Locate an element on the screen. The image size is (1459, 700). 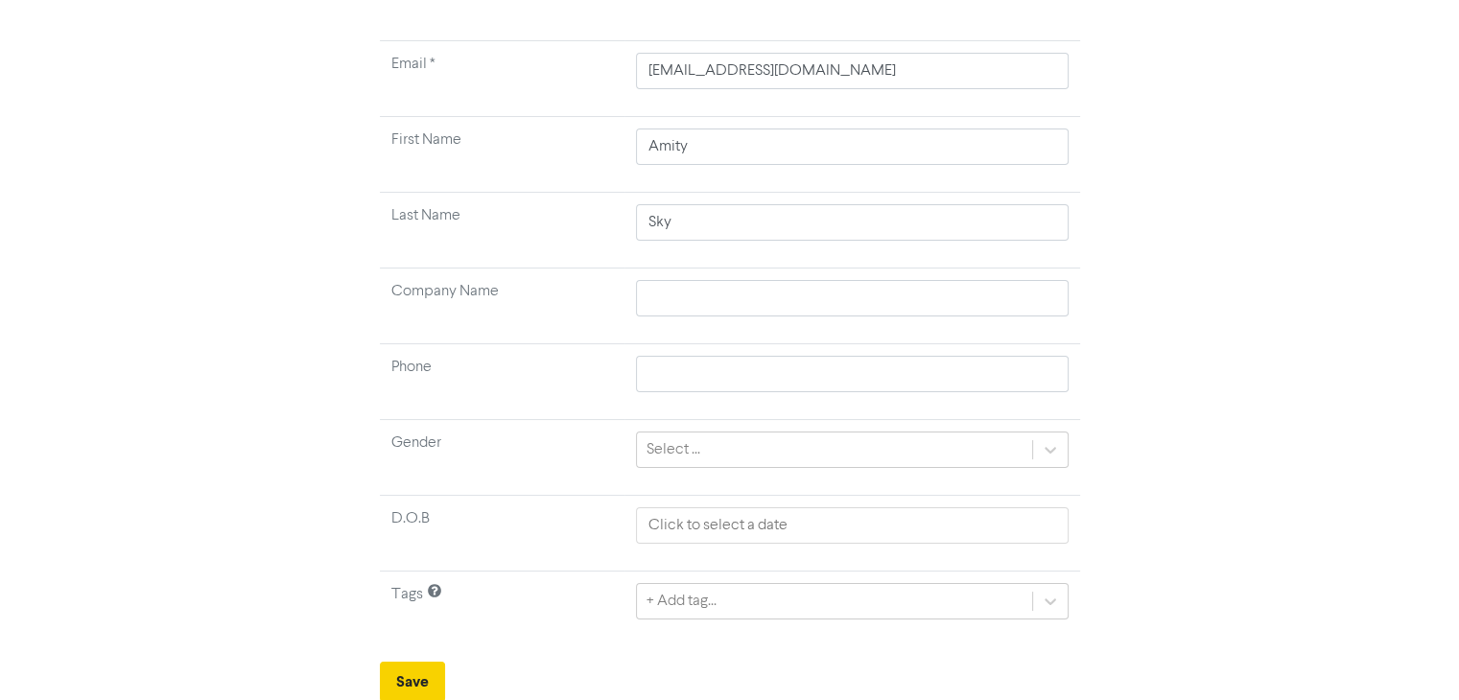
td: First Name is located at coordinates (503, 154).